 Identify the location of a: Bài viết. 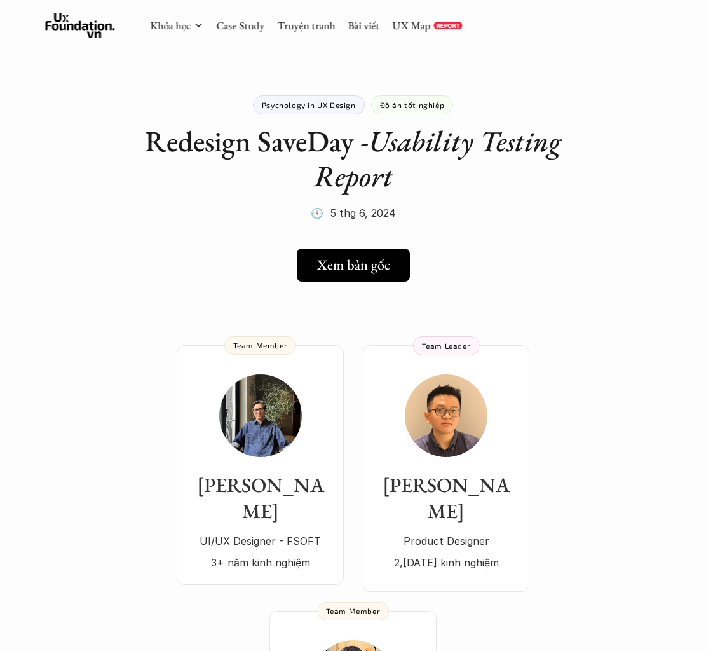
(364, 25).